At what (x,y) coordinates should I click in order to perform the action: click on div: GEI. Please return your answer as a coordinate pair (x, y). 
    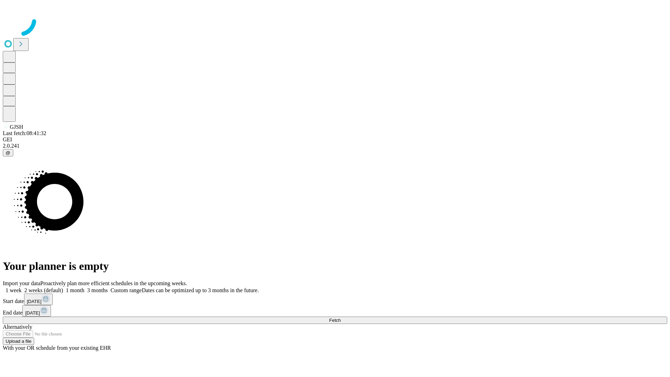
    Looking at the image, I should click on (335, 140).